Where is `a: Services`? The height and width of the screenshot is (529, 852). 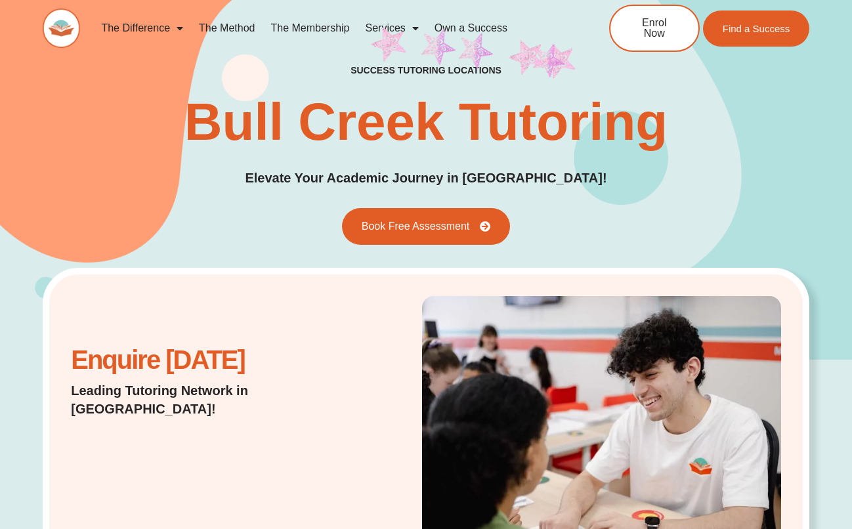 a: Services is located at coordinates (392, 28).